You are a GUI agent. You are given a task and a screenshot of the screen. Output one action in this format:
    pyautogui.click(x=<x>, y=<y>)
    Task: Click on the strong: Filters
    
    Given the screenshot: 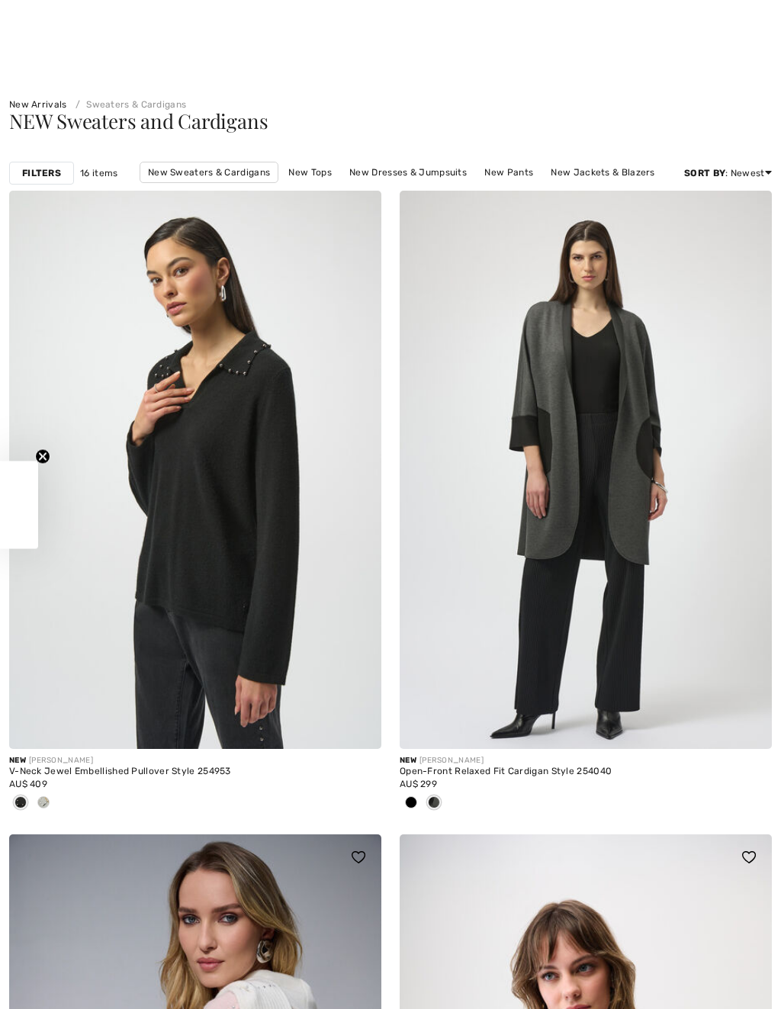 What is the action you would take?
    pyautogui.click(x=41, y=173)
    